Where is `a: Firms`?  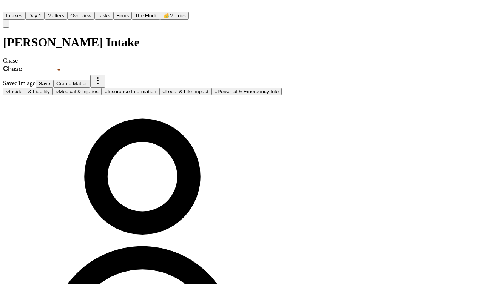
a: Firms is located at coordinates (122, 15).